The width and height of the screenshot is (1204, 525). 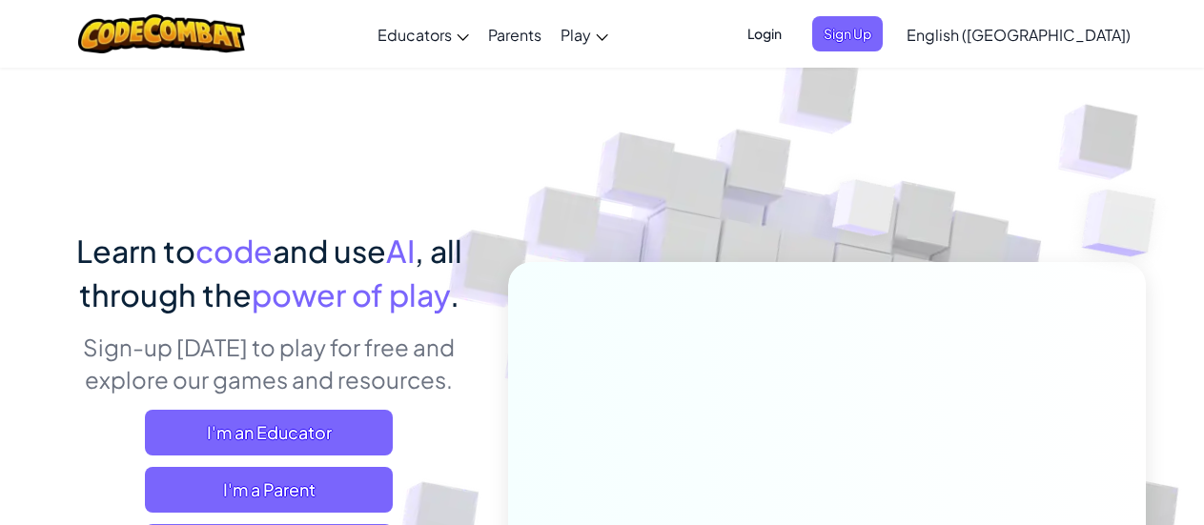 I want to click on span: power of play, so click(x=351, y=295).